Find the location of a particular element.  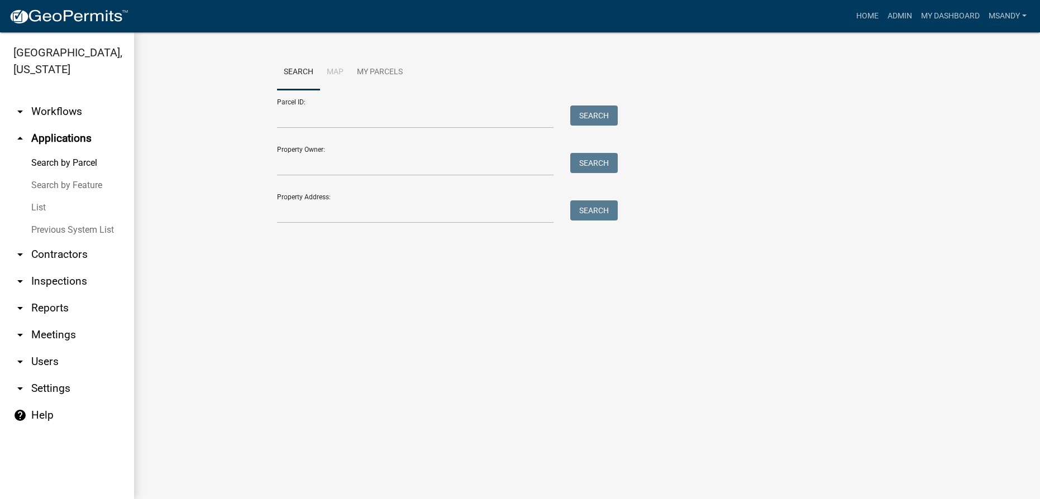

i: help is located at coordinates (20, 415).